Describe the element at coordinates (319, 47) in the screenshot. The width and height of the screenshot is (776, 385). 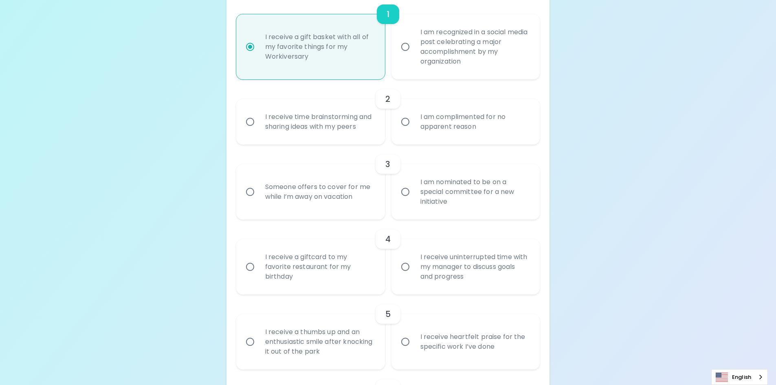
I see `div: I receive a gift basket with all of my favorite things for my Workiversary` at that location.